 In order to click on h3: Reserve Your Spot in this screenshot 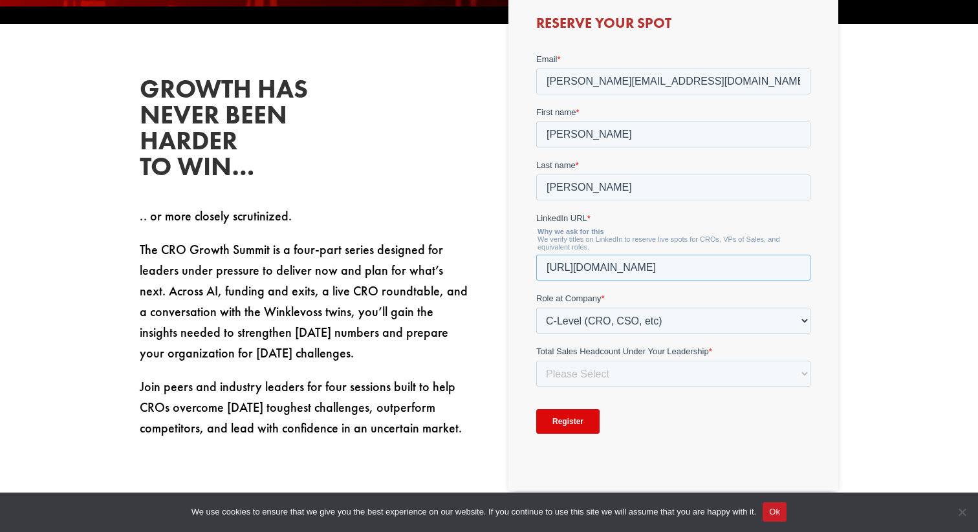, I will do `click(673, 27)`.